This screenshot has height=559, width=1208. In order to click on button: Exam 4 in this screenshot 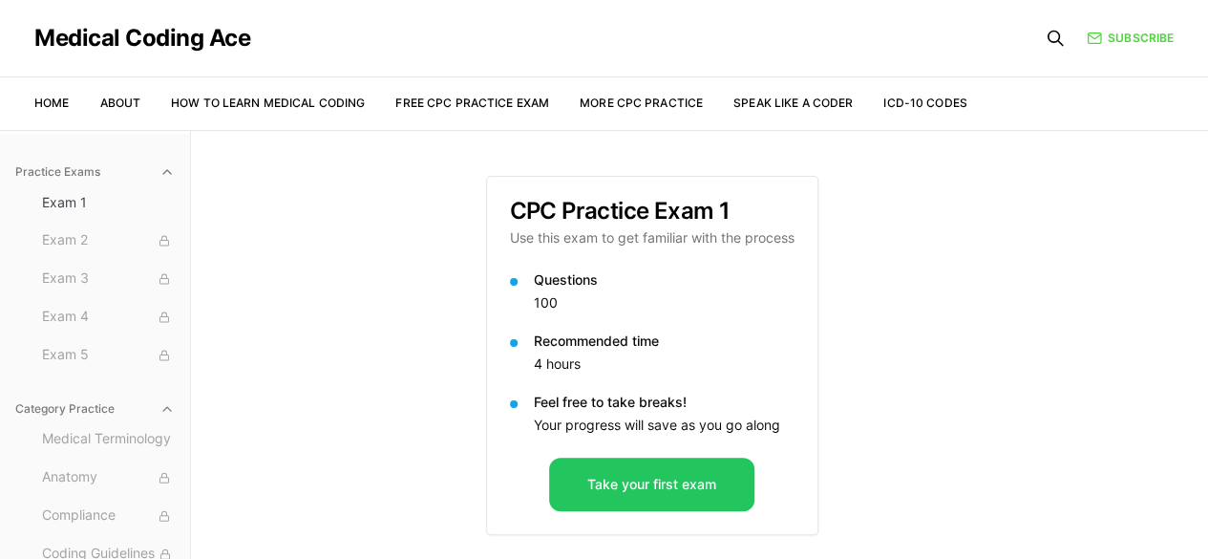, I will do `click(108, 317)`.